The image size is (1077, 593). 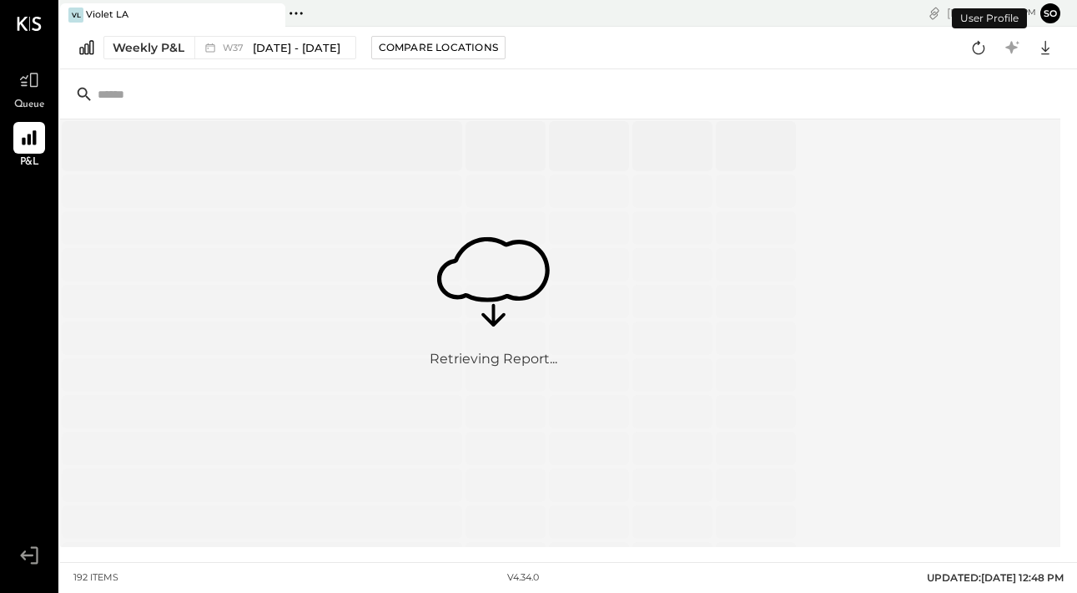 I want to click on a: P&L, so click(x=29, y=146).